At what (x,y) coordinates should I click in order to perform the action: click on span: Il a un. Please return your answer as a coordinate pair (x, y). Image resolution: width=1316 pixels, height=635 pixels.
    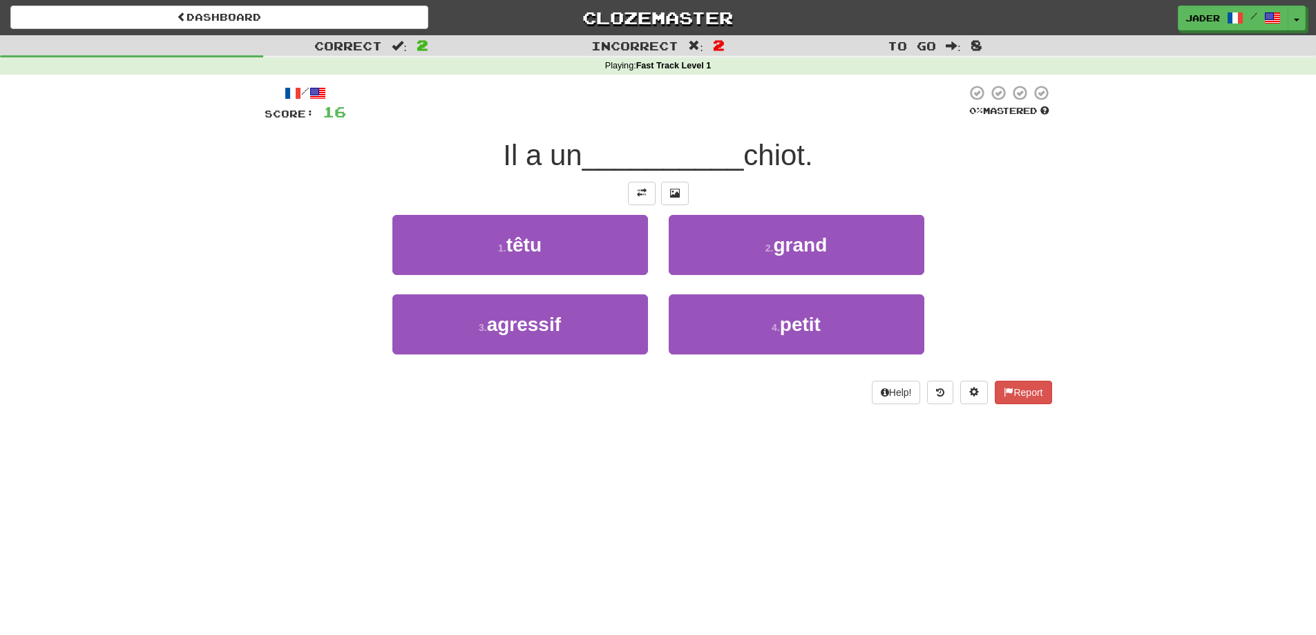
    Looking at the image, I should click on (542, 155).